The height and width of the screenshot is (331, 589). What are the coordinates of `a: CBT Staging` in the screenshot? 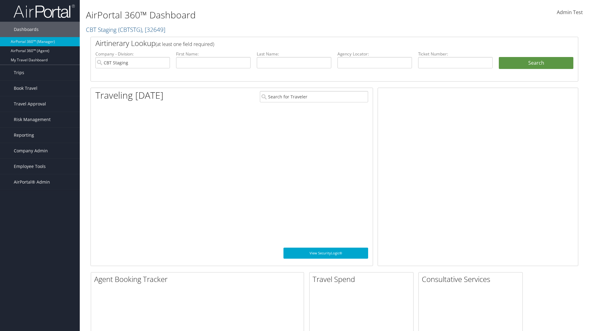 It's located at (126, 29).